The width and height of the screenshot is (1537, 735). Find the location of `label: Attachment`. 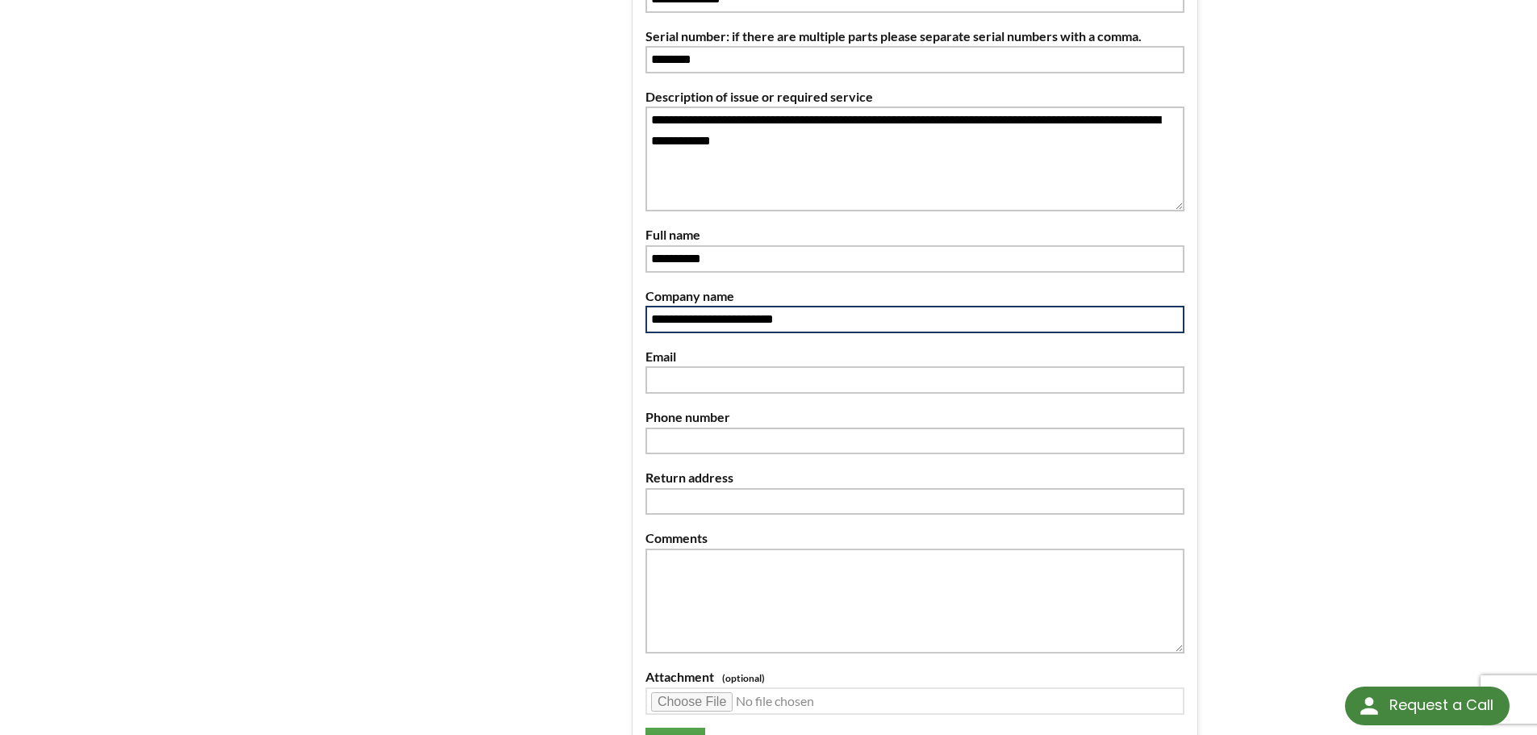

label: Attachment is located at coordinates (915, 677).